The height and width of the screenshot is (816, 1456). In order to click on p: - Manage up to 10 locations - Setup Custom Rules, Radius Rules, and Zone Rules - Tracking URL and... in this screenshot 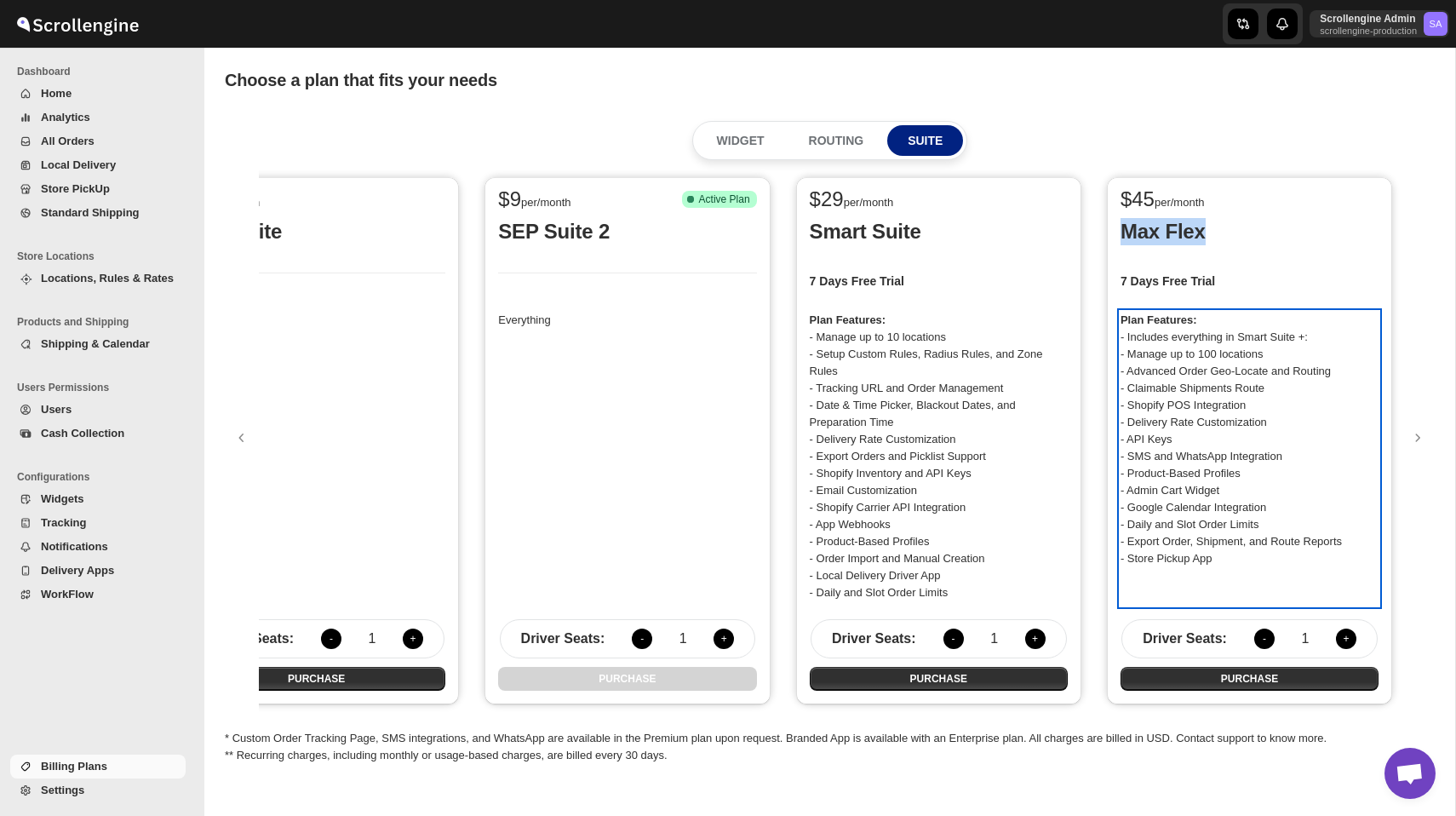, I will do `click(938, 456)`.